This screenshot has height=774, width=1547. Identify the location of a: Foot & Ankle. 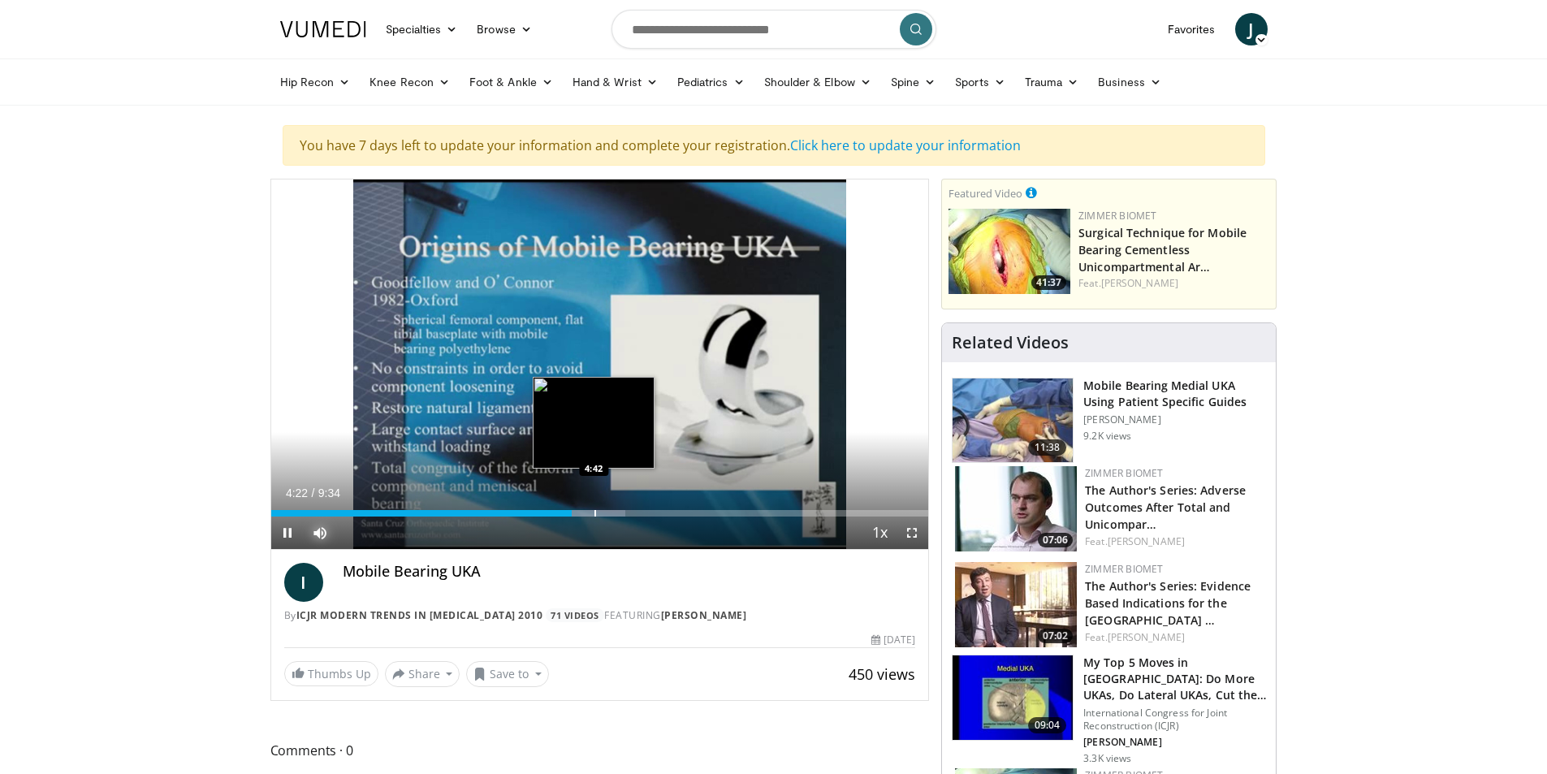
(511, 82).